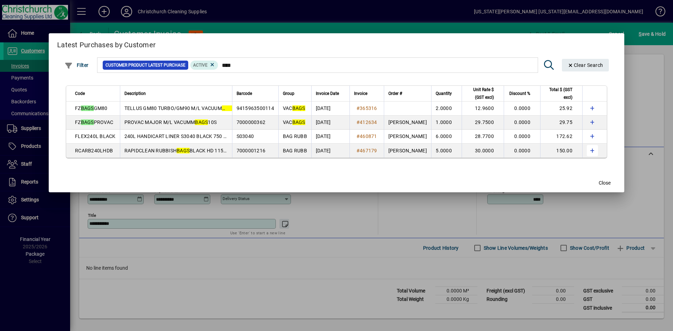  I want to click on span: Code, so click(80, 94).